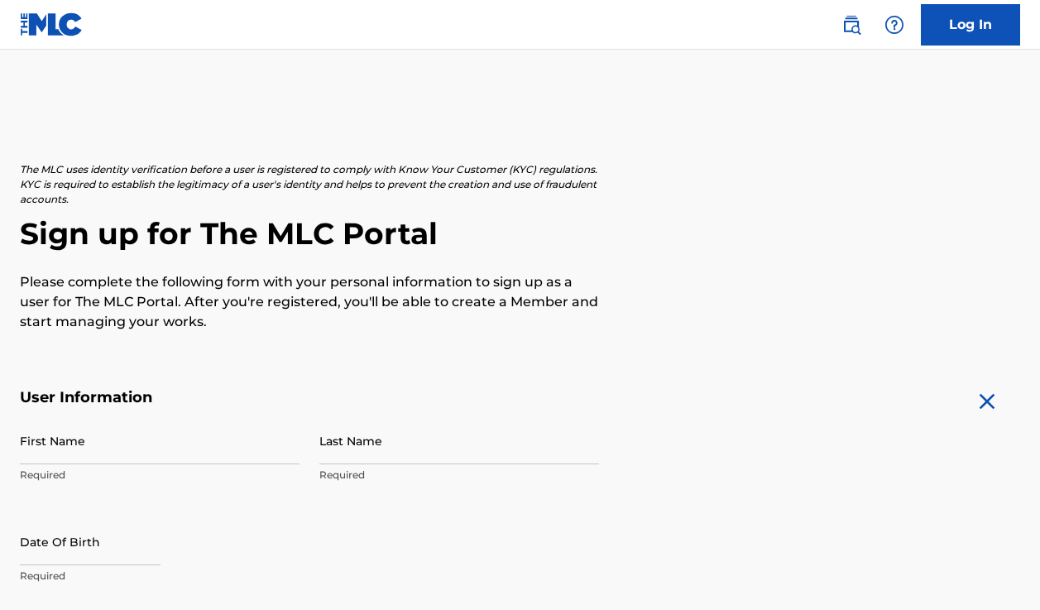  What do you see at coordinates (51, 24) in the screenshot?
I see `img: MLC Logo` at bounding box center [51, 24].